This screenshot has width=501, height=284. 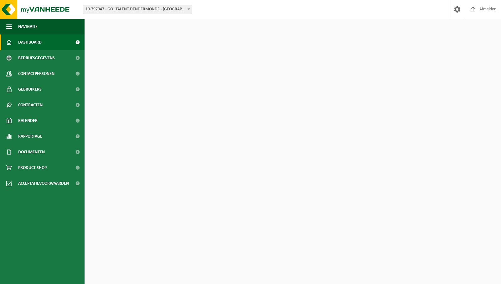 What do you see at coordinates (31, 152) in the screenshot?
I see `span: Documenten` at bounding box center [31, 152].